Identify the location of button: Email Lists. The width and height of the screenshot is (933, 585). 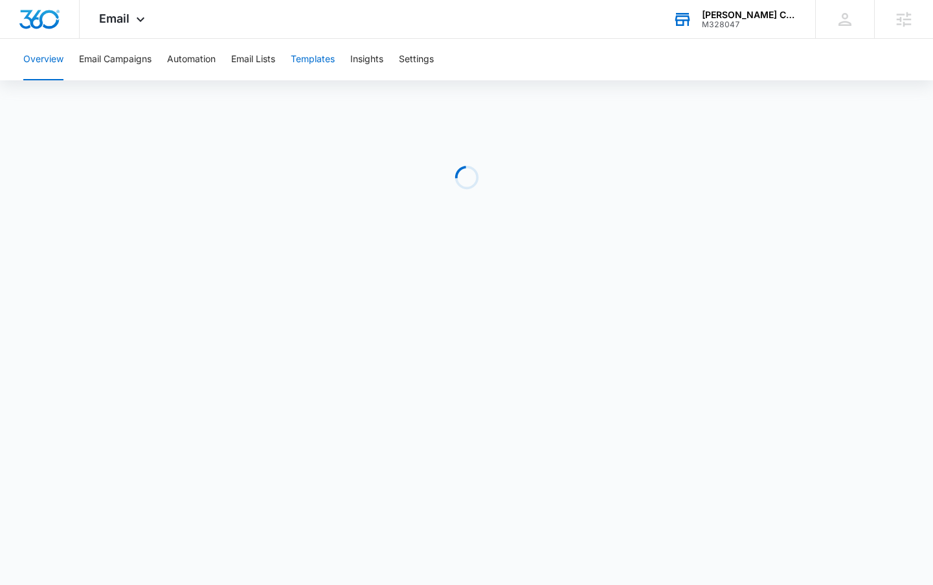
(253, 60).